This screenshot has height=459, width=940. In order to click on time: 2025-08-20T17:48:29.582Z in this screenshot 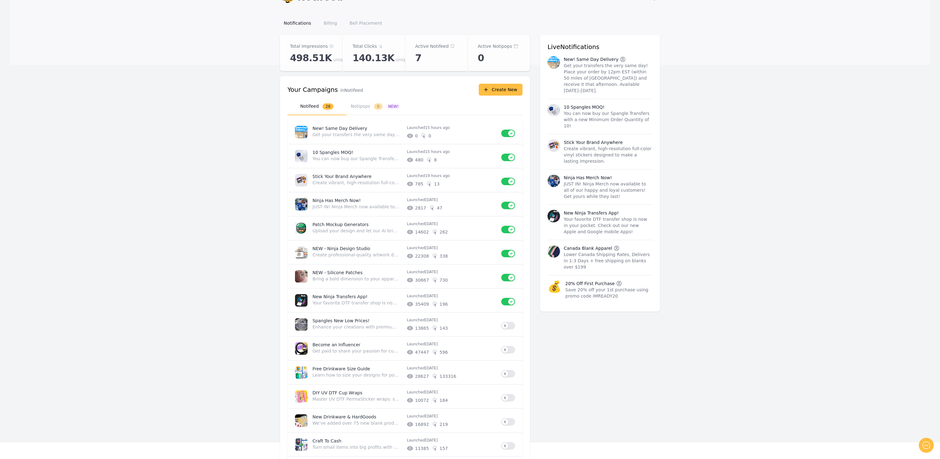, I will do `click(431, 272)`.